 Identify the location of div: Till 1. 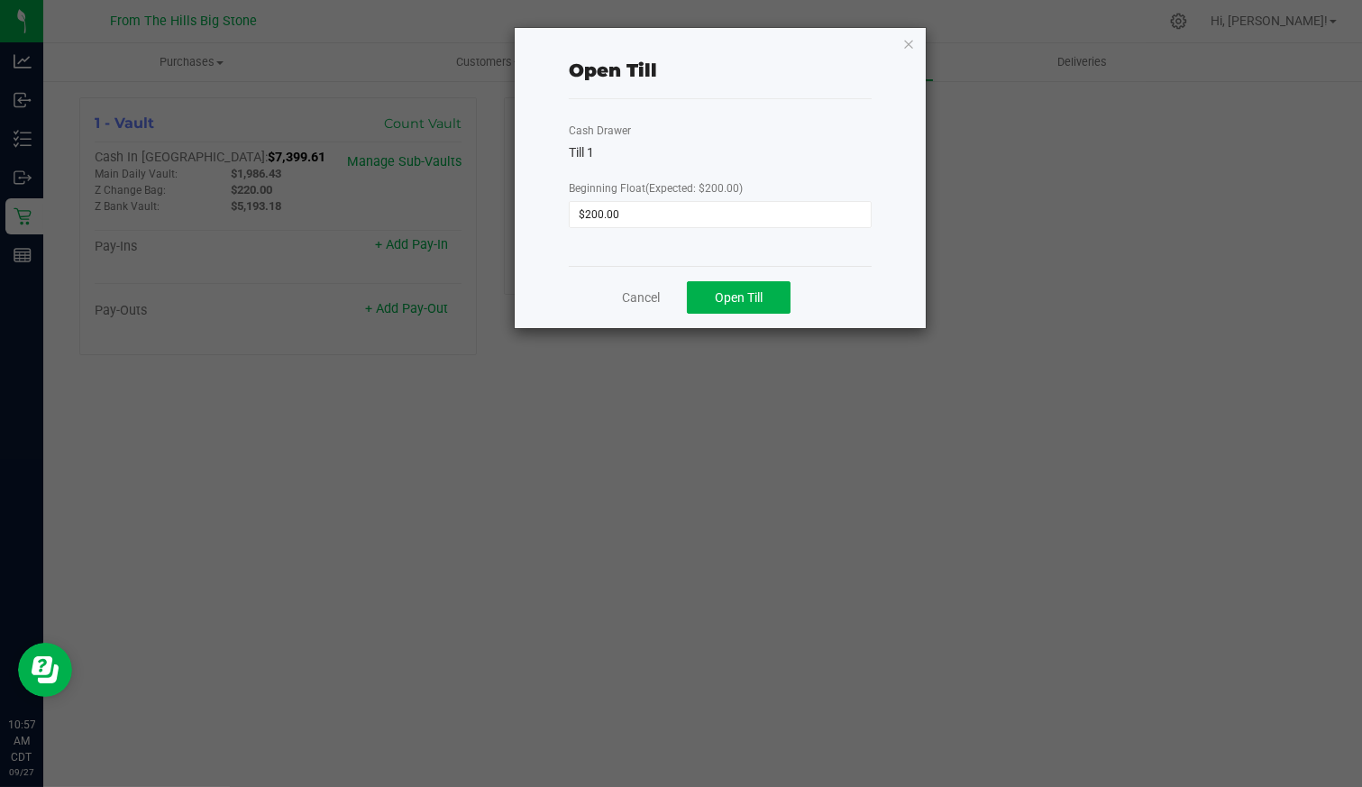
(720, 152).